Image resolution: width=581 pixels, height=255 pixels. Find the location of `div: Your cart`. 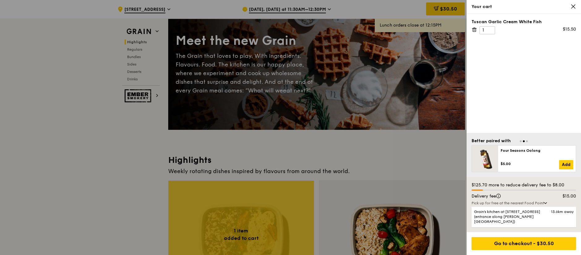

div: Your cart is located at coordinates (524, 7).